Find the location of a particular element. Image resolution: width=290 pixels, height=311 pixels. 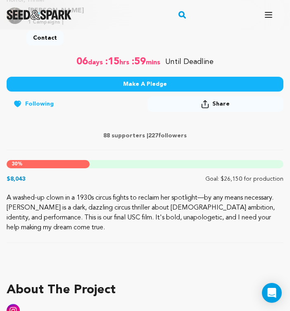

a: Seed&Spark Homepage is located at coordinates (39, 15).